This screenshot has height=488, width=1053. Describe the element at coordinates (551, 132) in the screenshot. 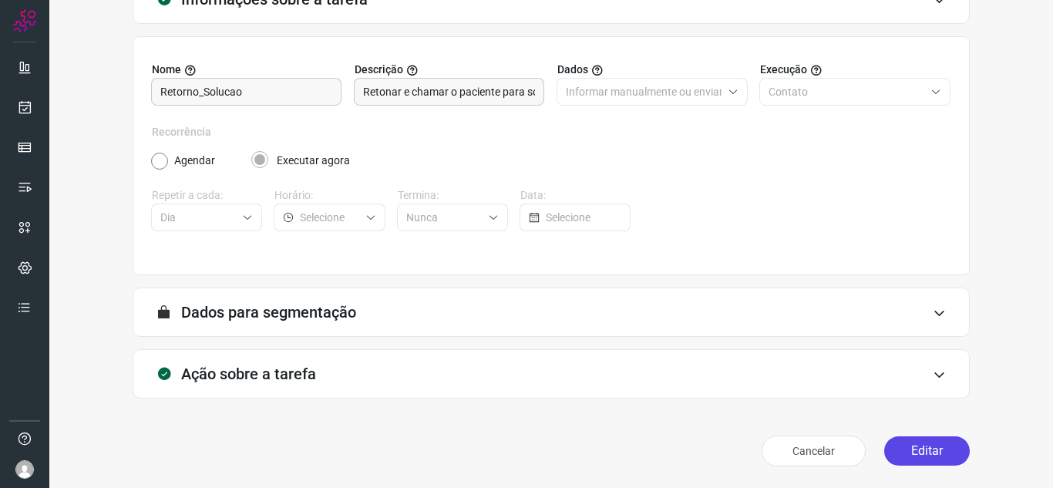

I see `label: Recorrência` at that location.